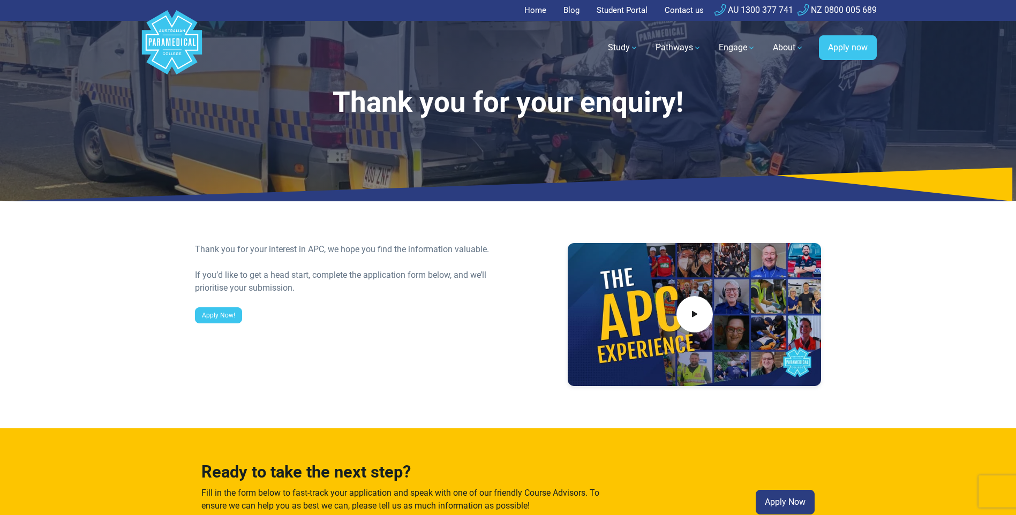  What do you see at coordinates (837, 10) in the screenshot?
I see `a: NZ 0800 005 689` at bounding box center [837, 10].